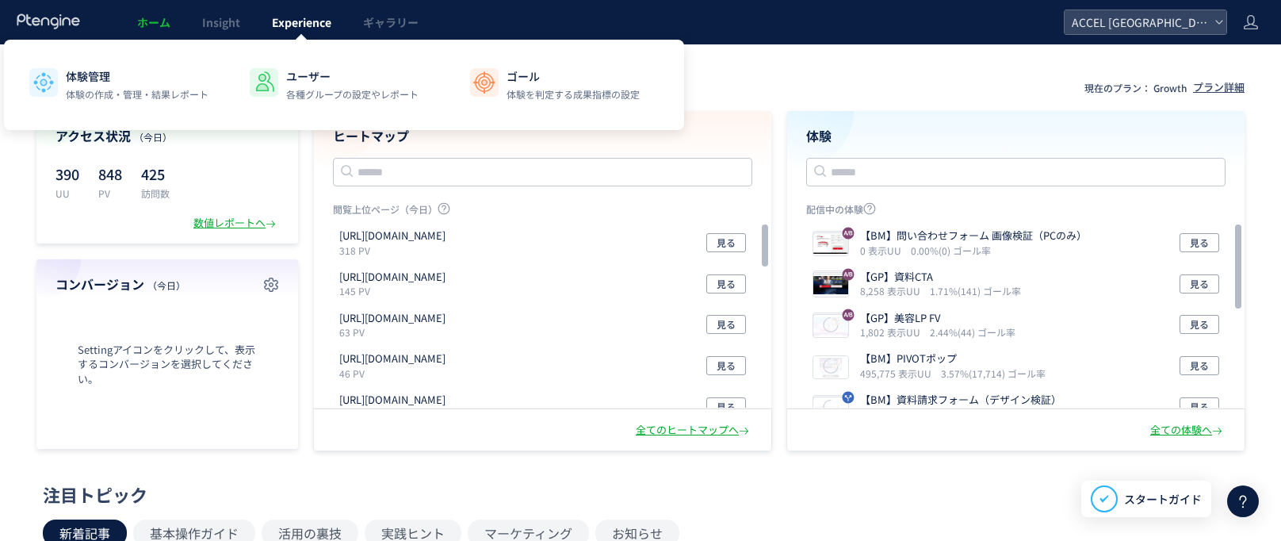 The width and height of the screenshot is (1281, 541). I want to click on span: Insight, so click(221, 22).